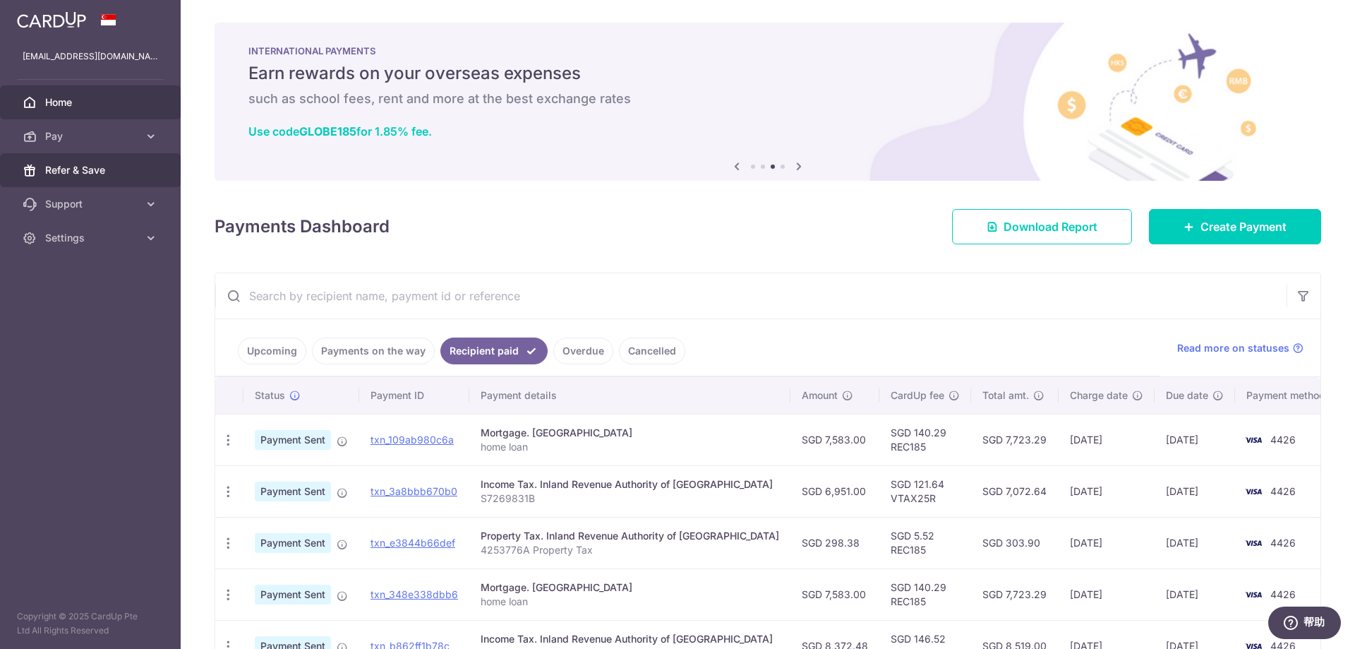  I want to click on img: International Payment Banner, so click(768, 102).